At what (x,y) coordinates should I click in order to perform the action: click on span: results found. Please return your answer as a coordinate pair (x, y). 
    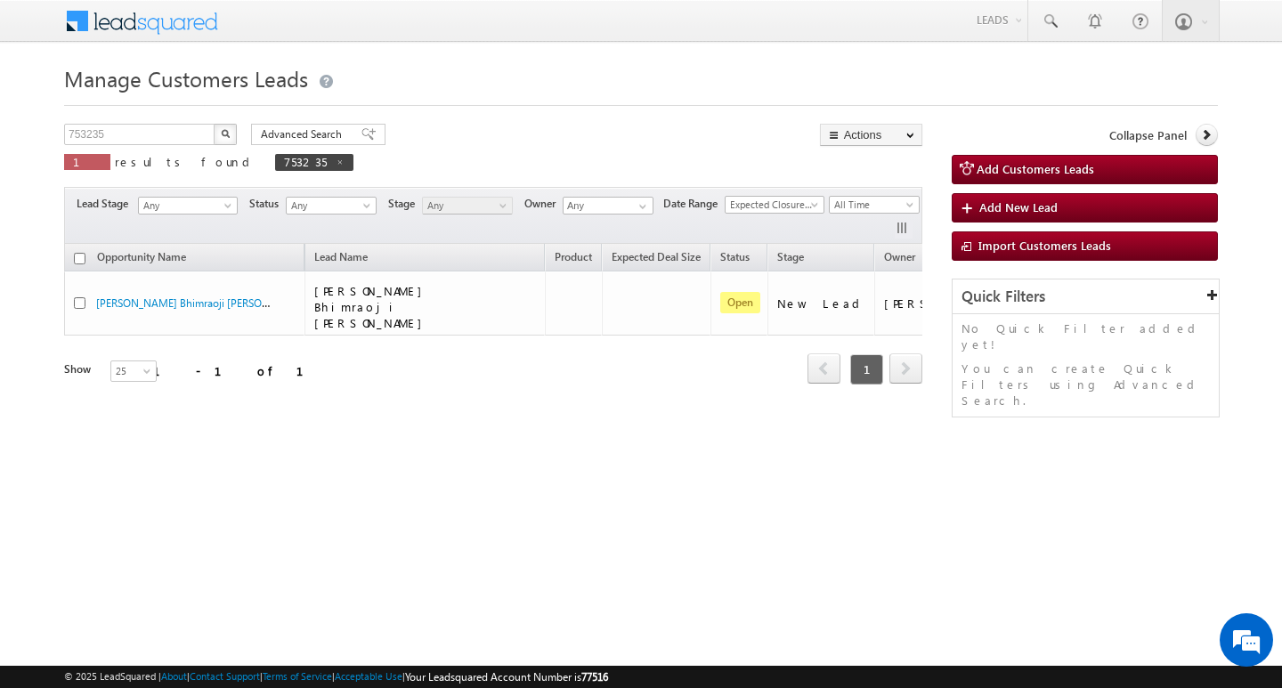
    Looking at the image, I should click on (185, 161).